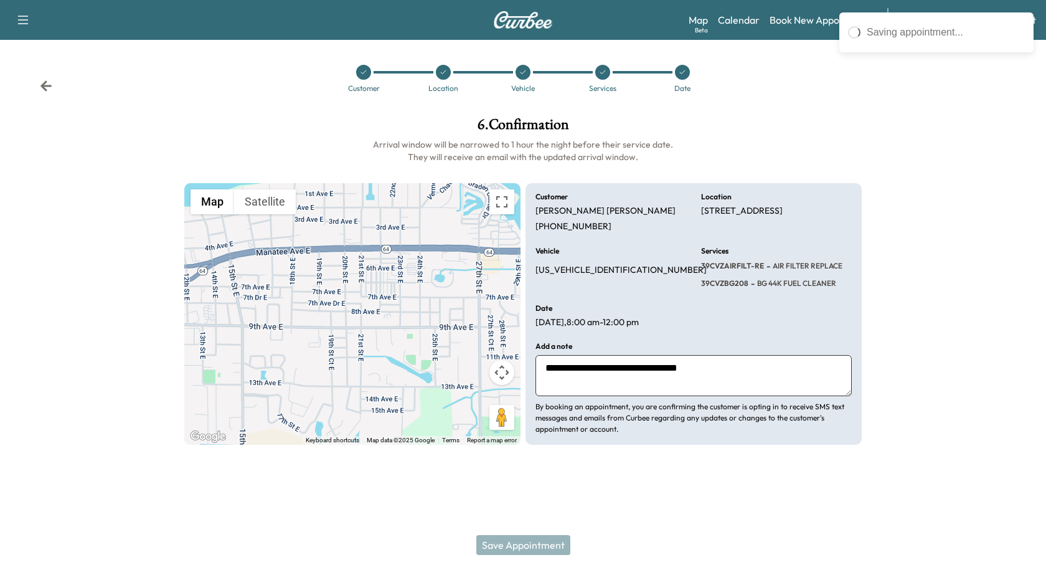 Image resolution: width=1046 pixels, height=570 pixels. Describe the element at coordinates (502, 202) in the screenshot. I see `button: Toggle fullscreen view` at that location.